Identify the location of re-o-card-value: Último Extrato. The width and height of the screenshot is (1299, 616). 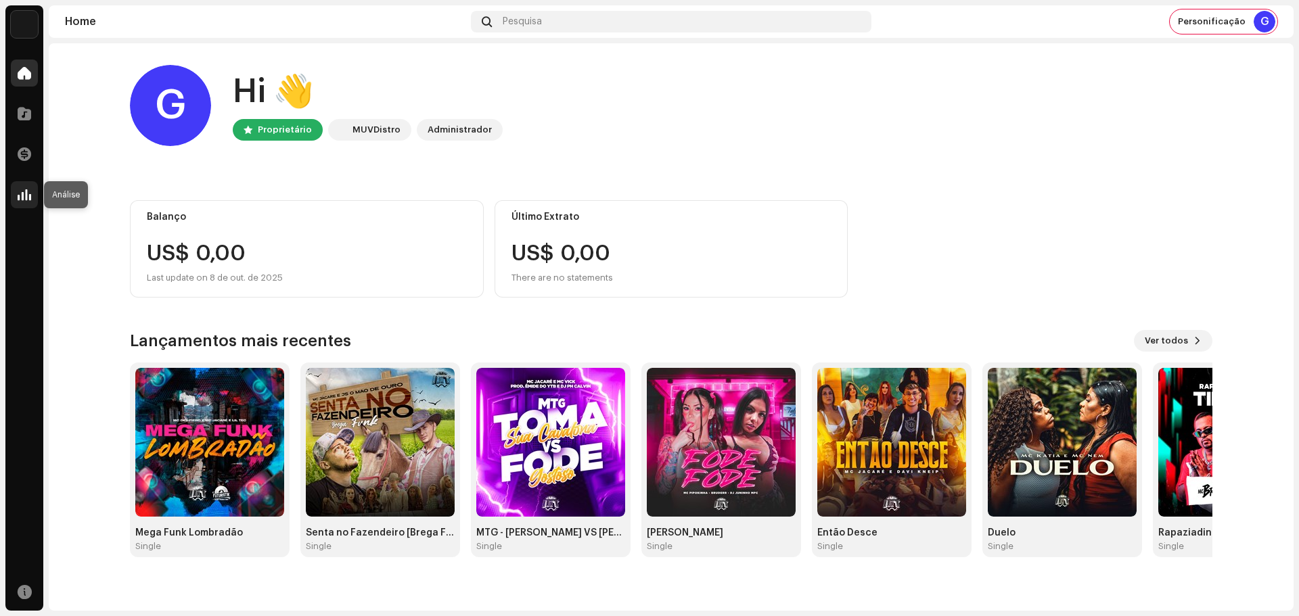
(671, 249).